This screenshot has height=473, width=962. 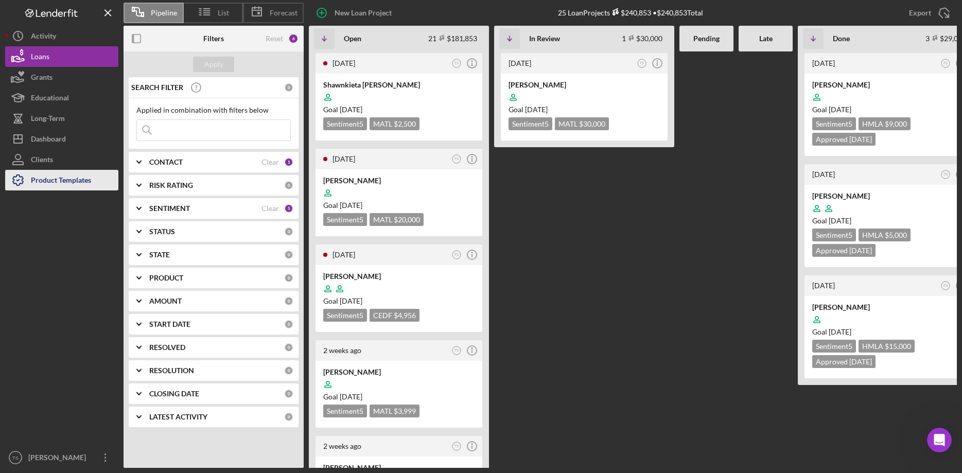 I want to click on time: 2025-09-12 19:20, so click(x=342, y=350).